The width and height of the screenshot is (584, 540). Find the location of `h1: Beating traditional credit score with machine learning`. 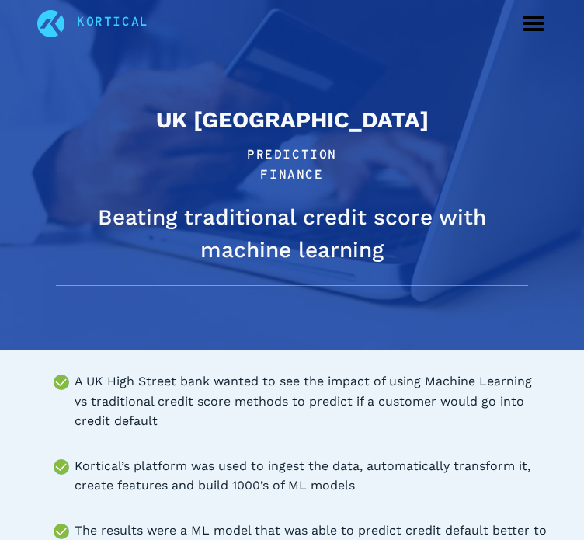

h1: Beating traditional credit score with machine learning is located at coordinates (292, 234).